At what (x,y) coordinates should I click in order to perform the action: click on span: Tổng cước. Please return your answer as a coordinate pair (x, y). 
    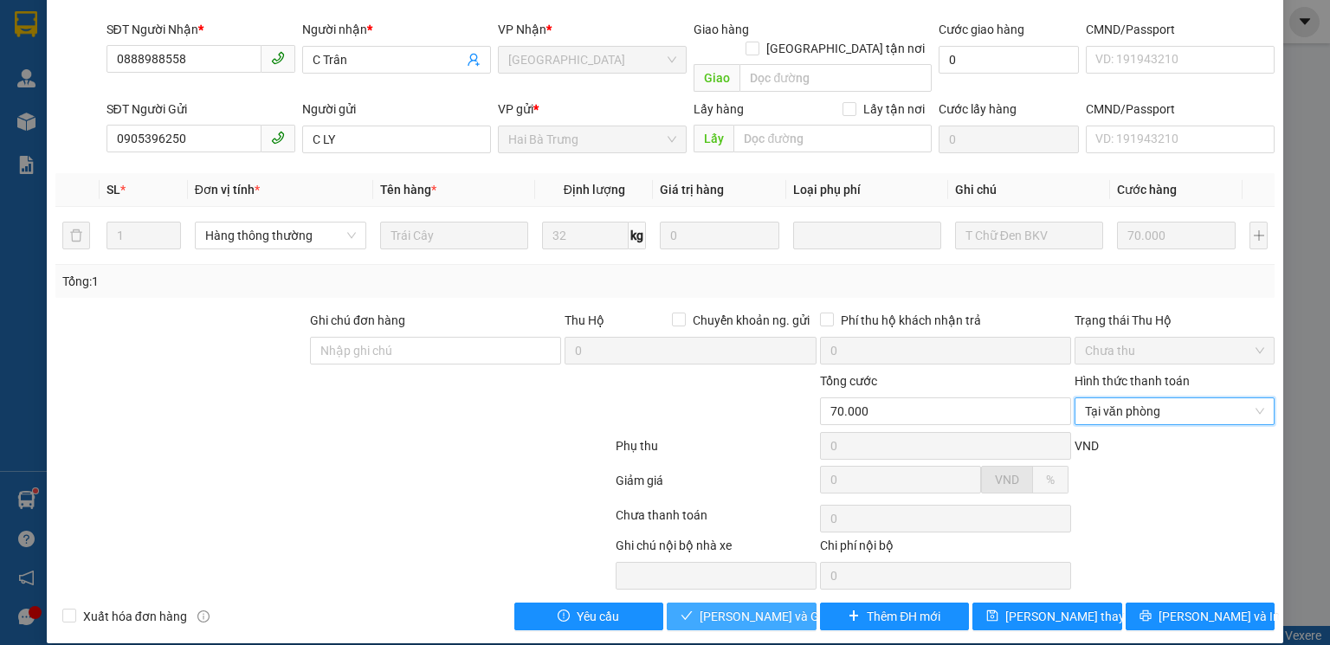
    Looking at the image, I should click on (849, 381).